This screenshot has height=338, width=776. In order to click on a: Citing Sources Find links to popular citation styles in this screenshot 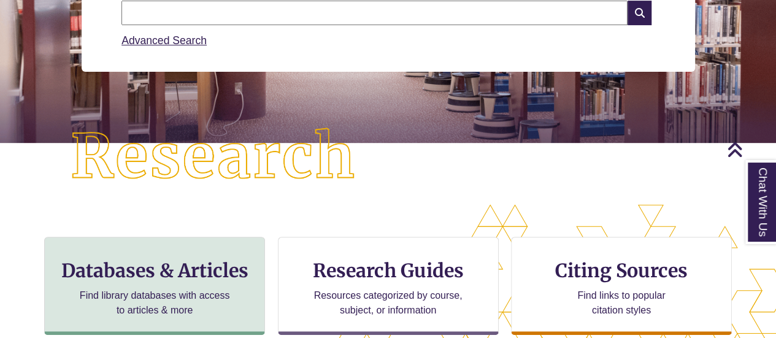, I will do `click(621, 286)`.